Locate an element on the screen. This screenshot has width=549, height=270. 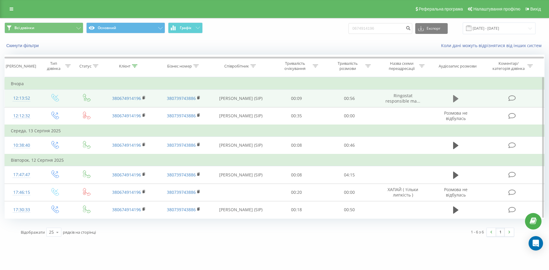
button: Експорт is located at coordinates (431, 29).